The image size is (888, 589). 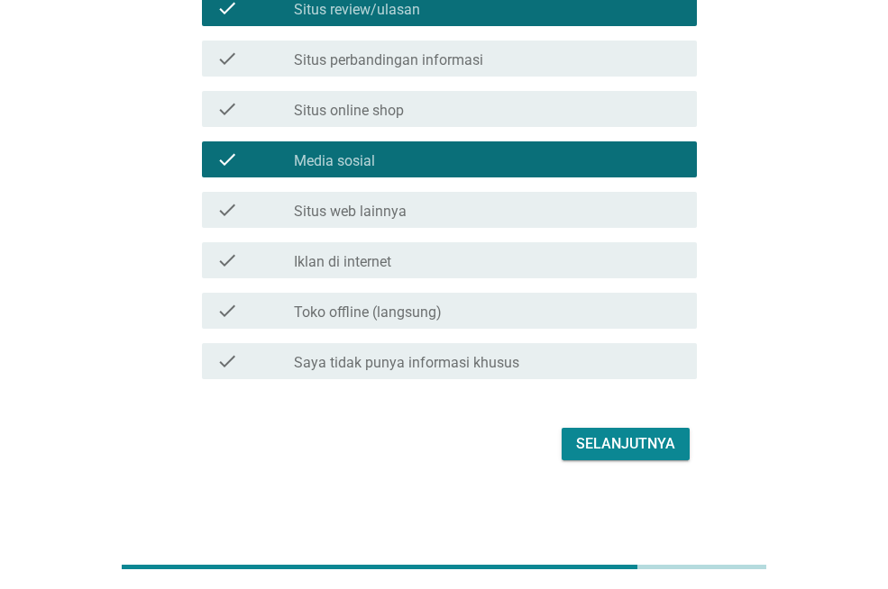 I want to click on div: Selanjutnya, so click(x=625, y=444).